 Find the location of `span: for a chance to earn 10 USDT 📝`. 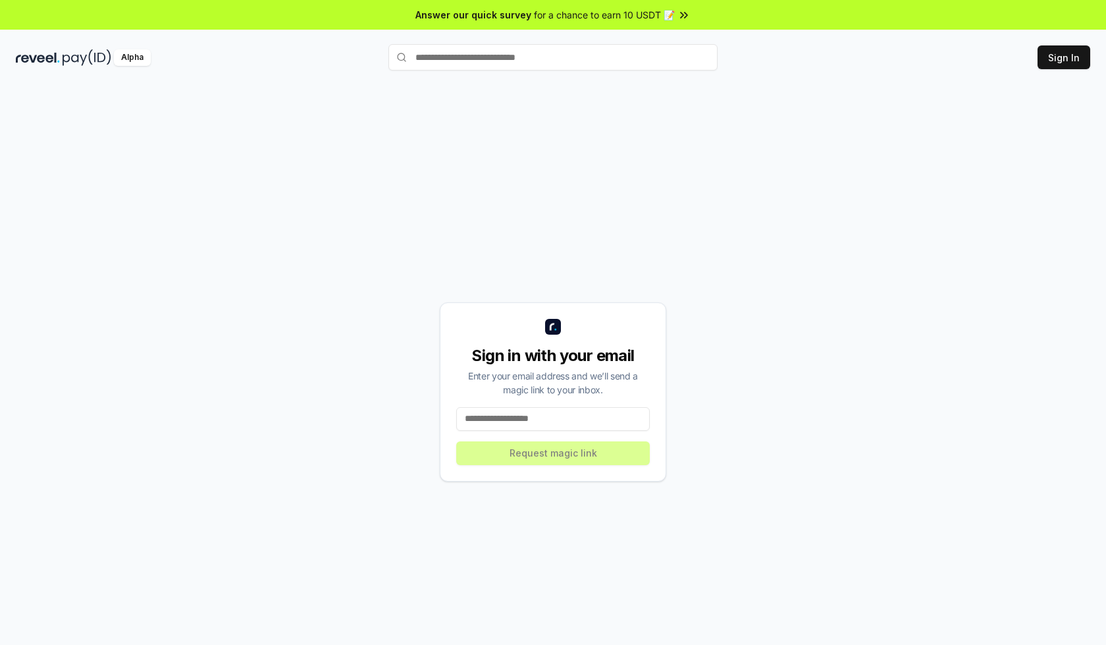

span: for a chance to earn 10 USDT 📝 is located at coordinates (605, 14).